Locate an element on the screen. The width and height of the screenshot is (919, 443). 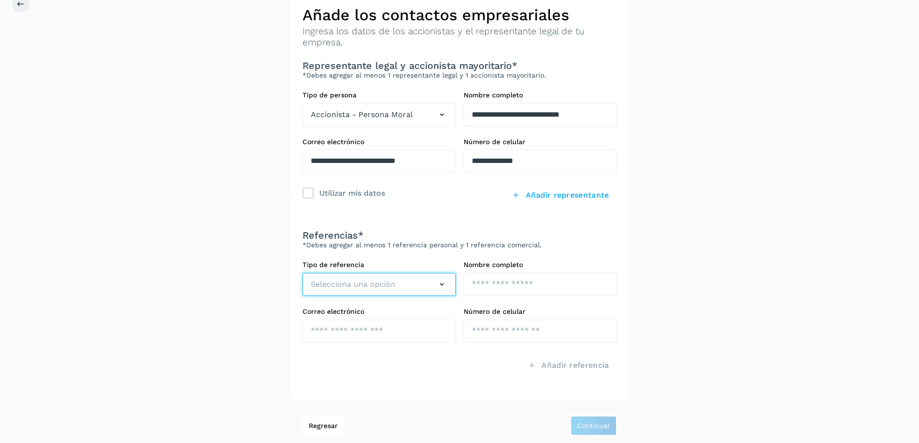
p: Ingresa los datos de los accionistas y el representante legal de tu empresa. is located at coordinates (460, 37).